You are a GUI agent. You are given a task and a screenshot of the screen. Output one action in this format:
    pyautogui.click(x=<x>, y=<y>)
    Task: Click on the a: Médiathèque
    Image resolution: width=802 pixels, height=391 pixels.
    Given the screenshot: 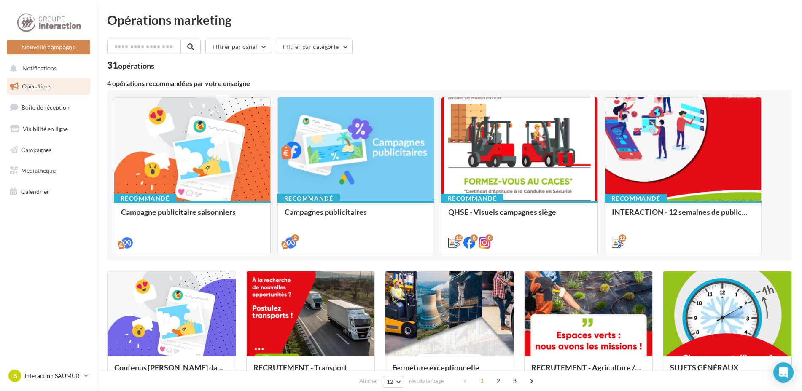 What is the action you would take?
    pyautogui.click(x=48, y=171)
    